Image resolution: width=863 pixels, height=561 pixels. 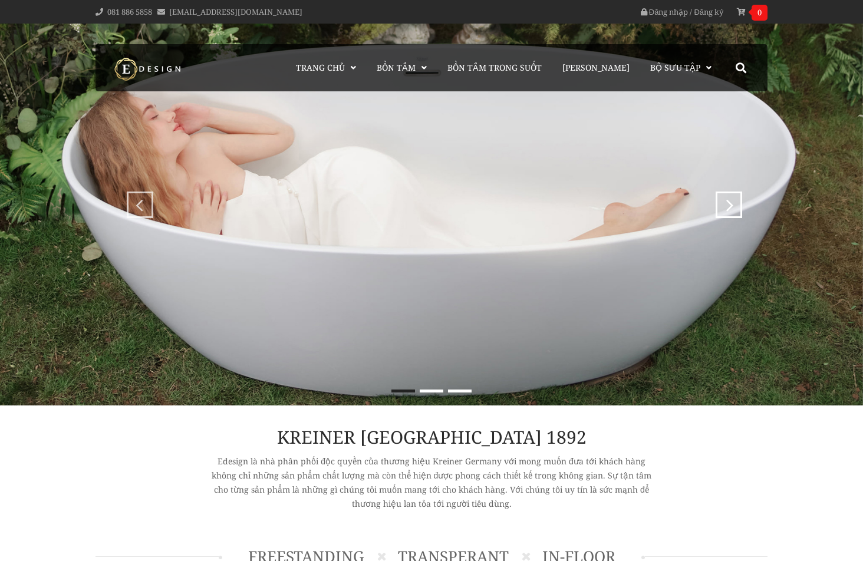 I want to click on div: next, so click(x=726, y=199).